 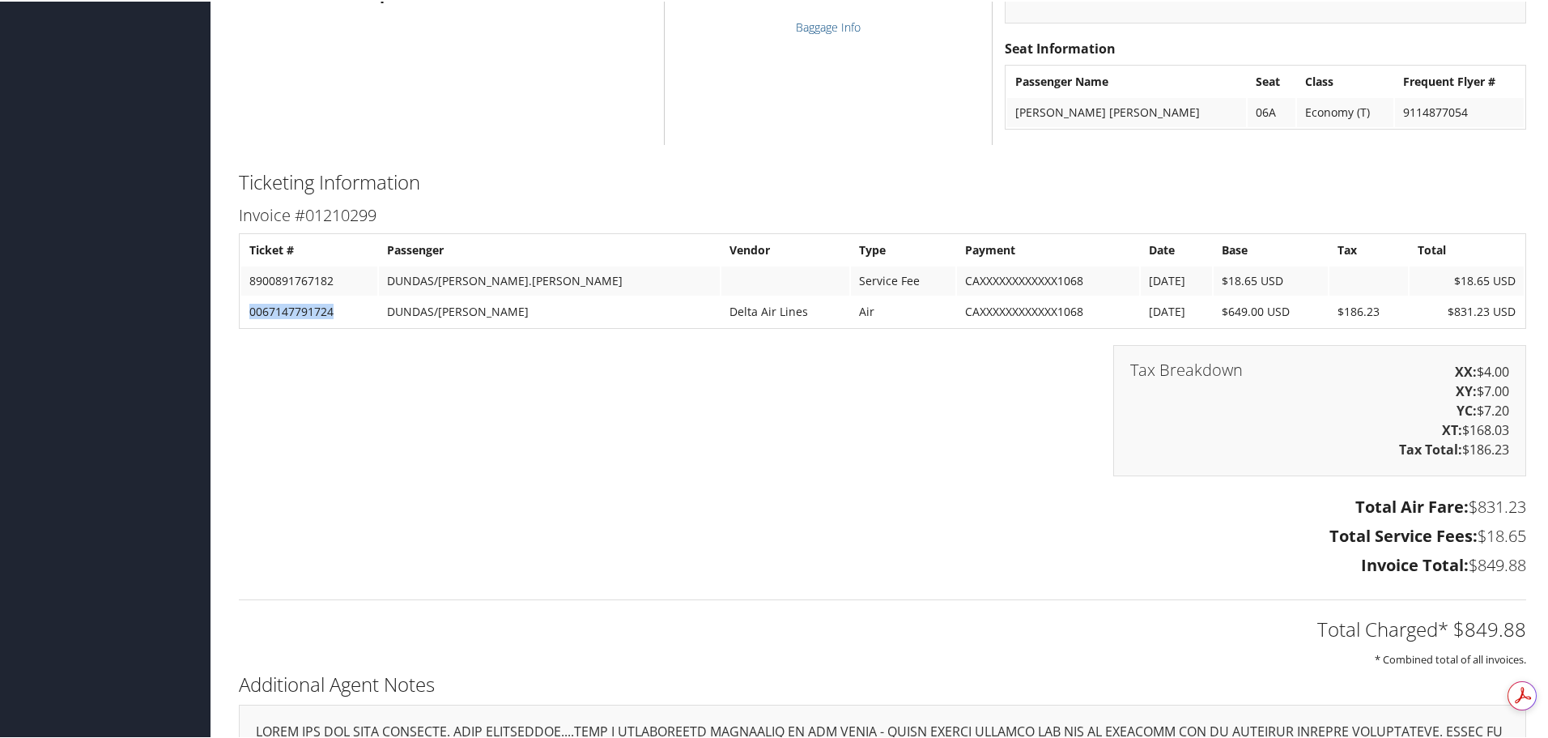 I want to click on td: Delta Air Lines, so click(x=785, y=310).